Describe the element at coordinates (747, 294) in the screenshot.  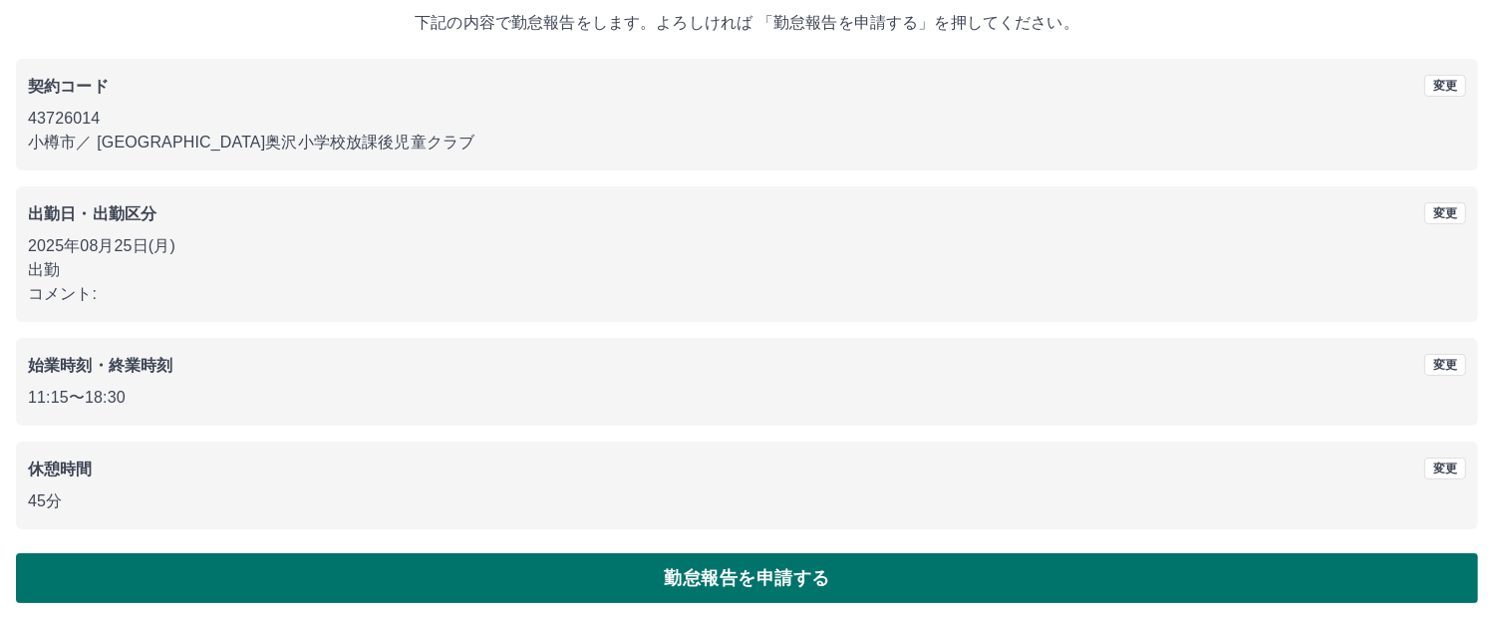
I see `p: コメント:` at that location.